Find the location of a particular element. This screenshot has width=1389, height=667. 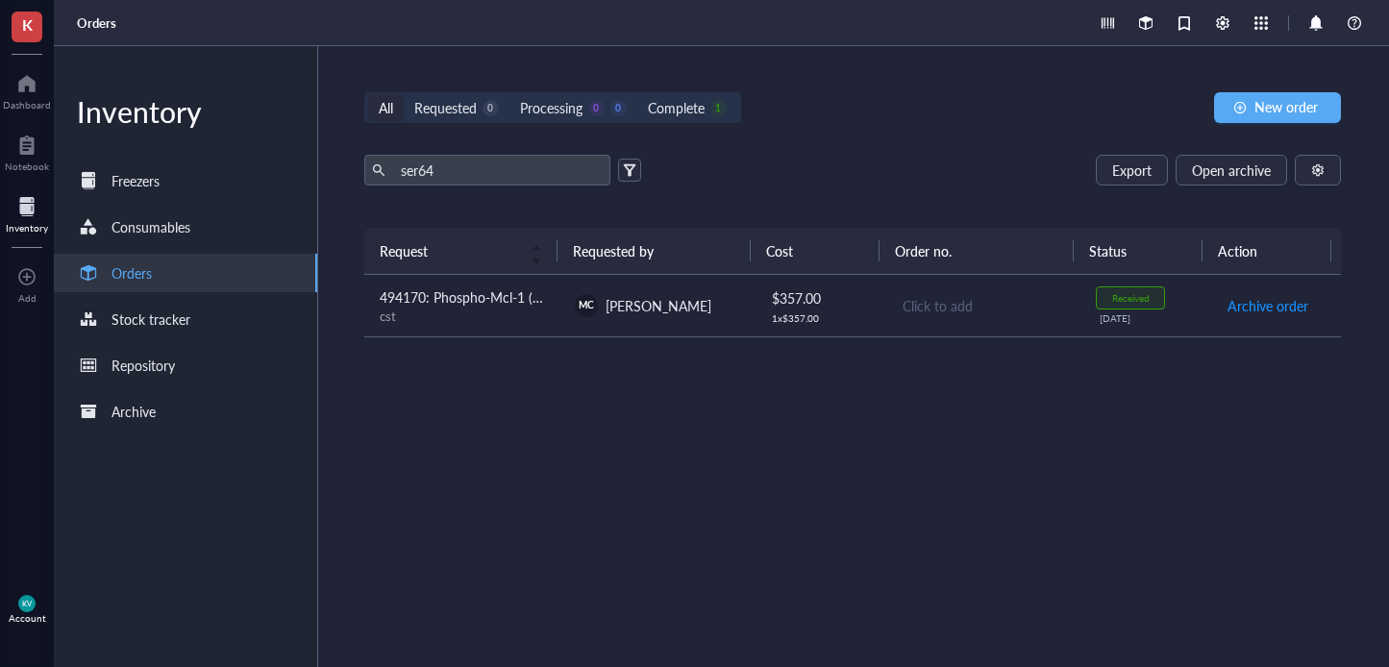

button: Archive order is located at coordinates (1268, 306).